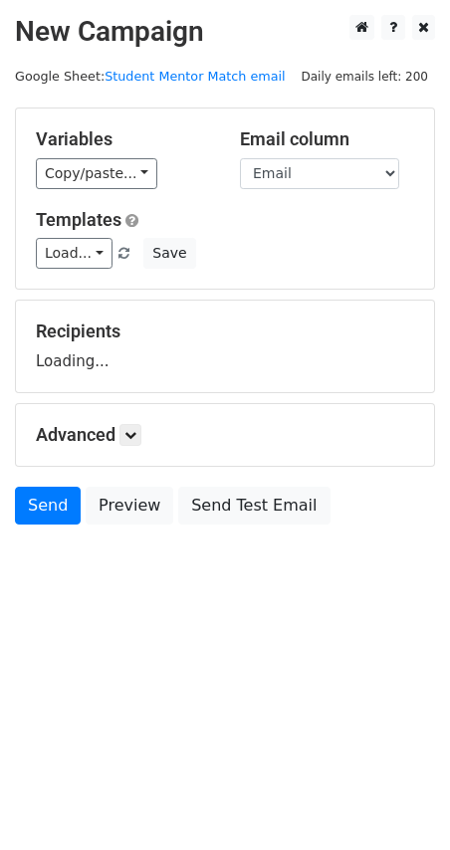 The height and width of the screenshot is (850, 450). Describe the element at coordinates (122, 139) in the screenshot. I see `h5: Variables` at that location.